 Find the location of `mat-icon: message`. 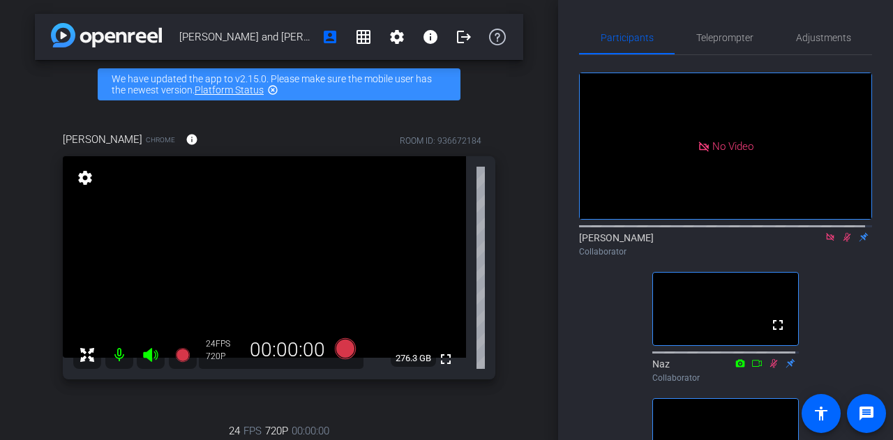

mat-icon: message is located at coordinates (866, 414).